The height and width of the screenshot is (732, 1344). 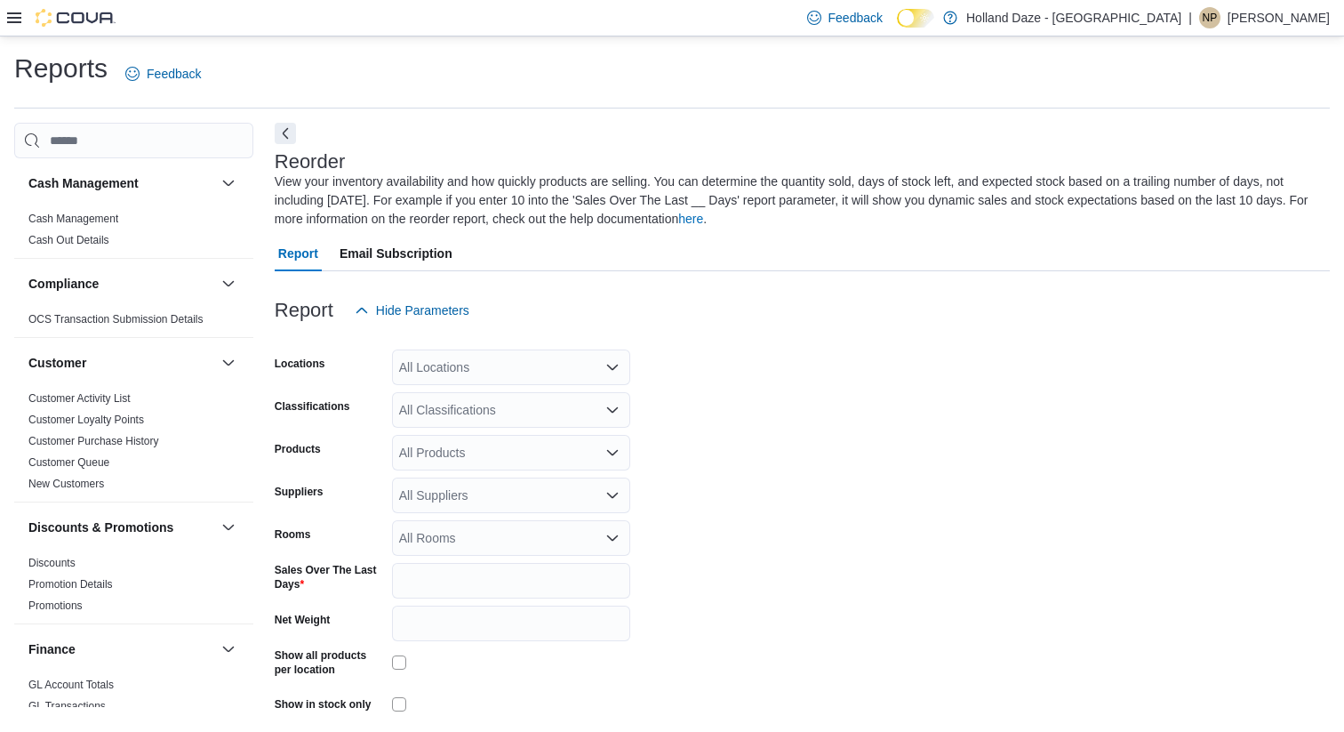 What do you see at coordinates (133, 588) in the screenshot?
I see `div: Discounts & Promotions` at bounding box center [133, 588].